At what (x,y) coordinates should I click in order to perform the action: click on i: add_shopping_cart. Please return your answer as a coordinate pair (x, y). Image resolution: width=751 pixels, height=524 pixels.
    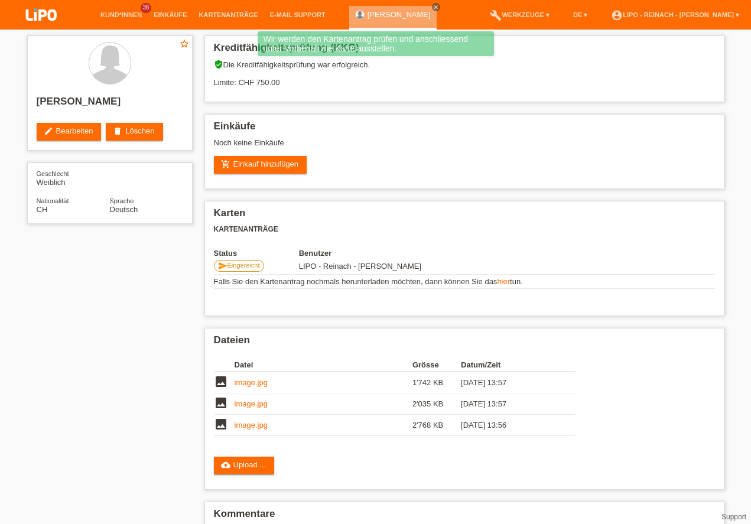
    Looking at the image, I should click on (226, 164).